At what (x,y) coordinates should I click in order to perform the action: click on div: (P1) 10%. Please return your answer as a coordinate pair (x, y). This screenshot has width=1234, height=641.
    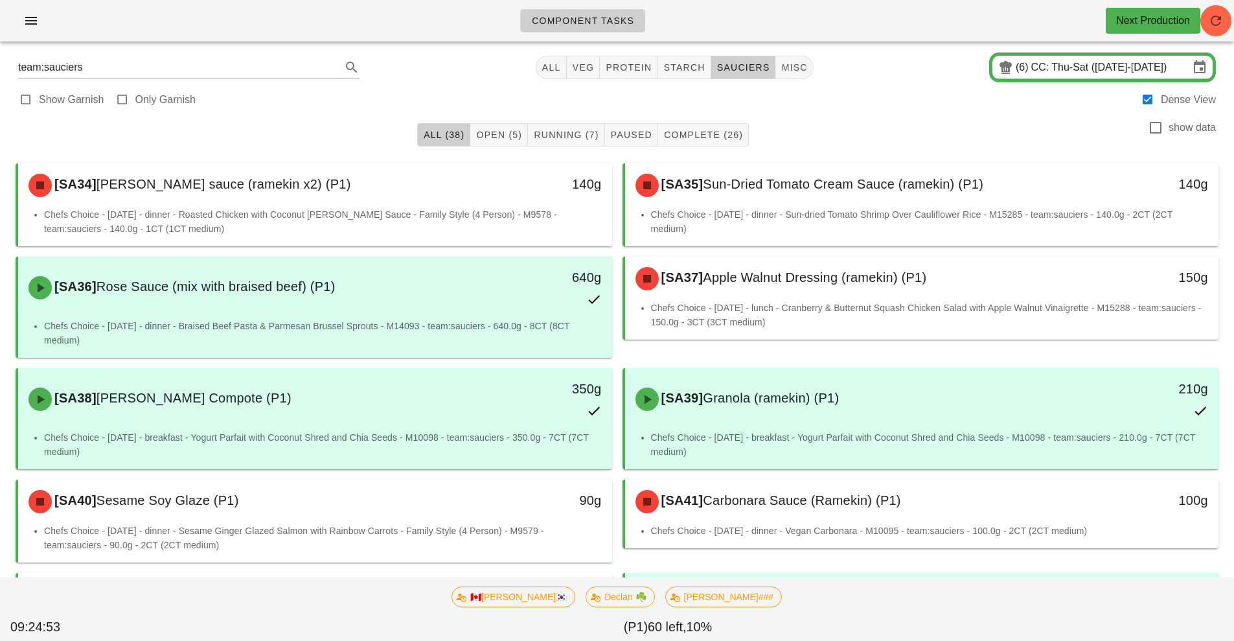
    Looking at the image, I should click on (668, 627).